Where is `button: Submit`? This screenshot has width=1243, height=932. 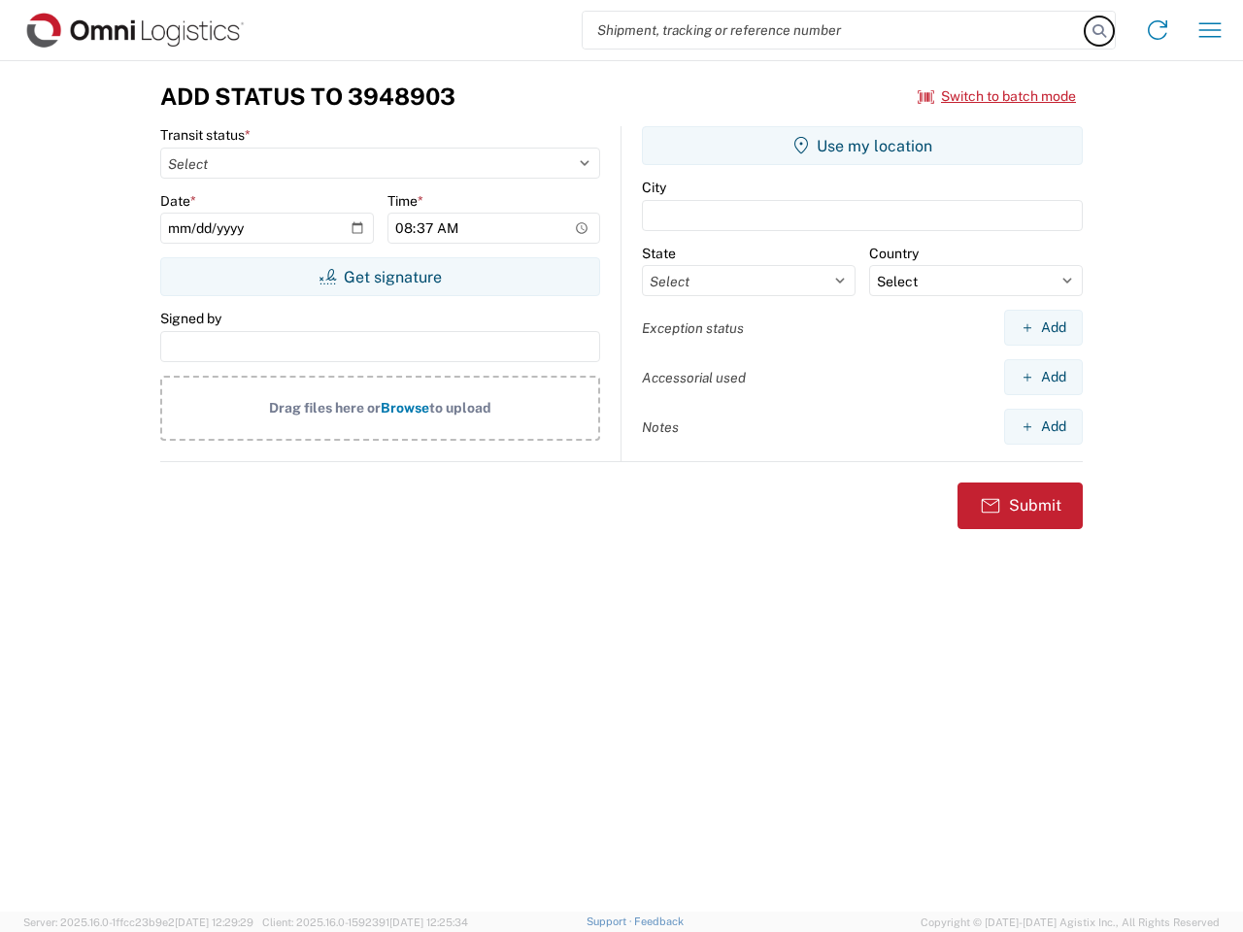
button: Submit is located at coordinates (1019, 506).